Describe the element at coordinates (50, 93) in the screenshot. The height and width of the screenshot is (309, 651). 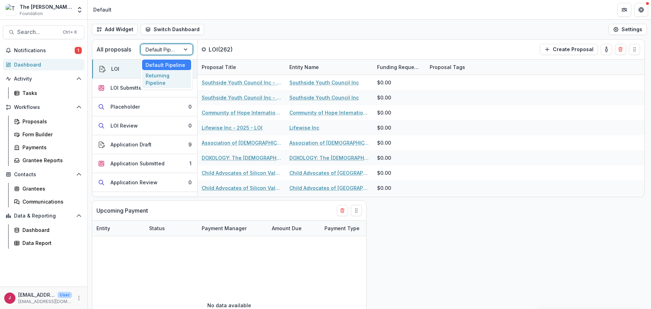
I see `div: Tasks` at that location.